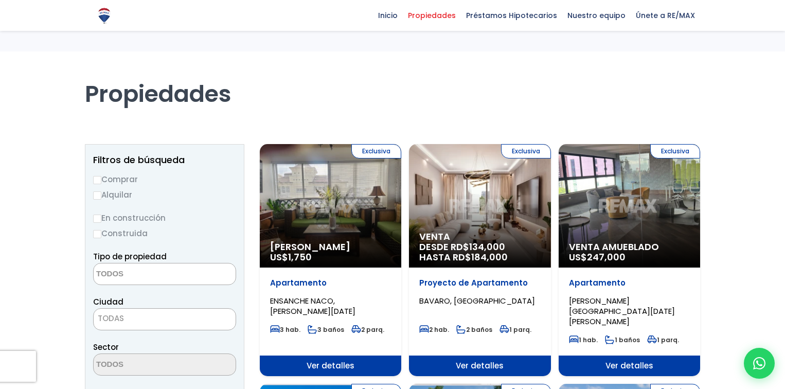  I want to click on input: En construcción, so click(97, 219).